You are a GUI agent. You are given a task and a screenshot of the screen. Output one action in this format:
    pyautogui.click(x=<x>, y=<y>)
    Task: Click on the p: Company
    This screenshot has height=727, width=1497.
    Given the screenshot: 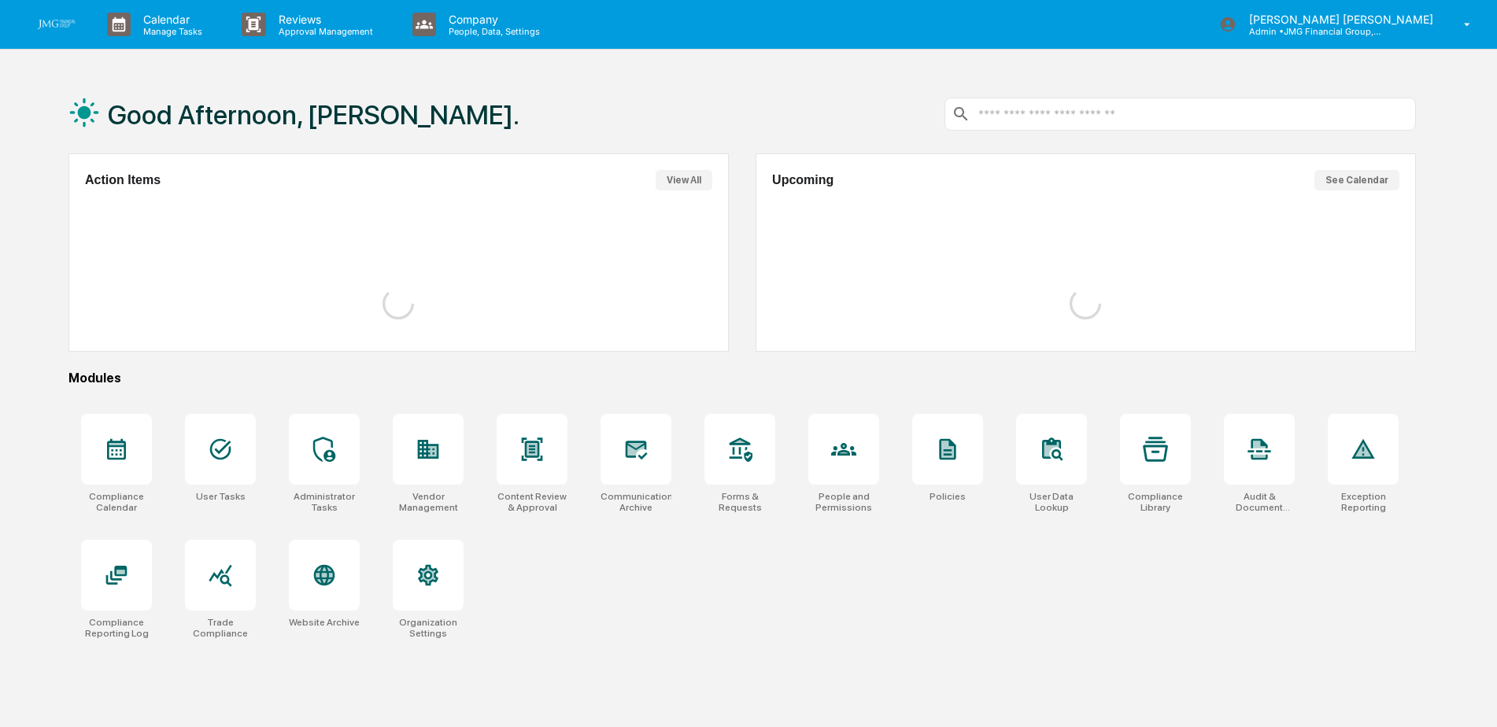 What is the action you would take?
    pyautogui.click(x=492, y=19)
    